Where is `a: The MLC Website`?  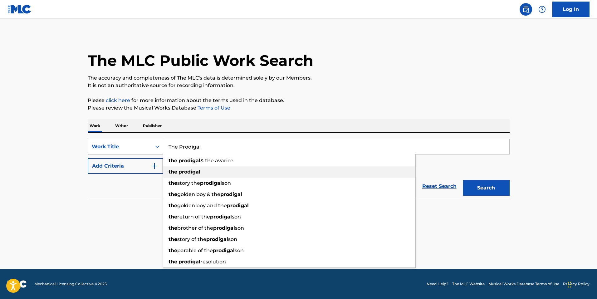 a: The MLC Website is located at coordinates (469, 284).